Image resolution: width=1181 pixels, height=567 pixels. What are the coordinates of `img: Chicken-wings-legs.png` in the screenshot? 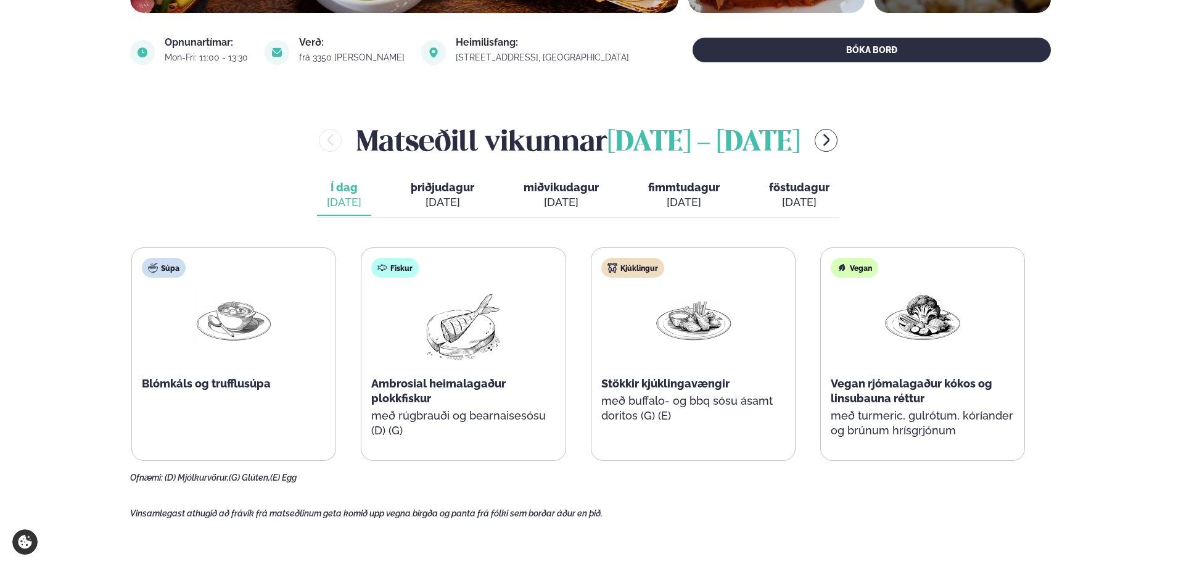 It's located at (693, 316).